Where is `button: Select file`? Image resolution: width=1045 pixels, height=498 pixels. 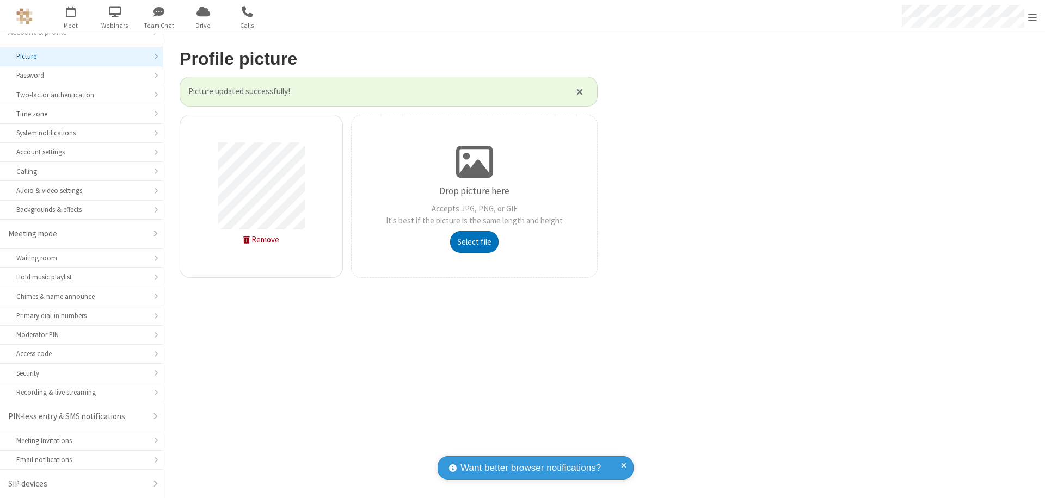 button: Select file is located at coordinates (474, 242).